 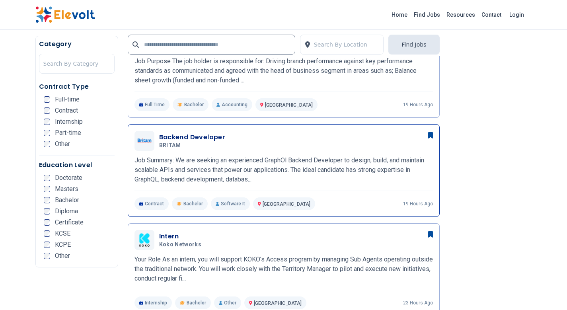 I want to click on input: Certificate, so click(x=47, y=222).